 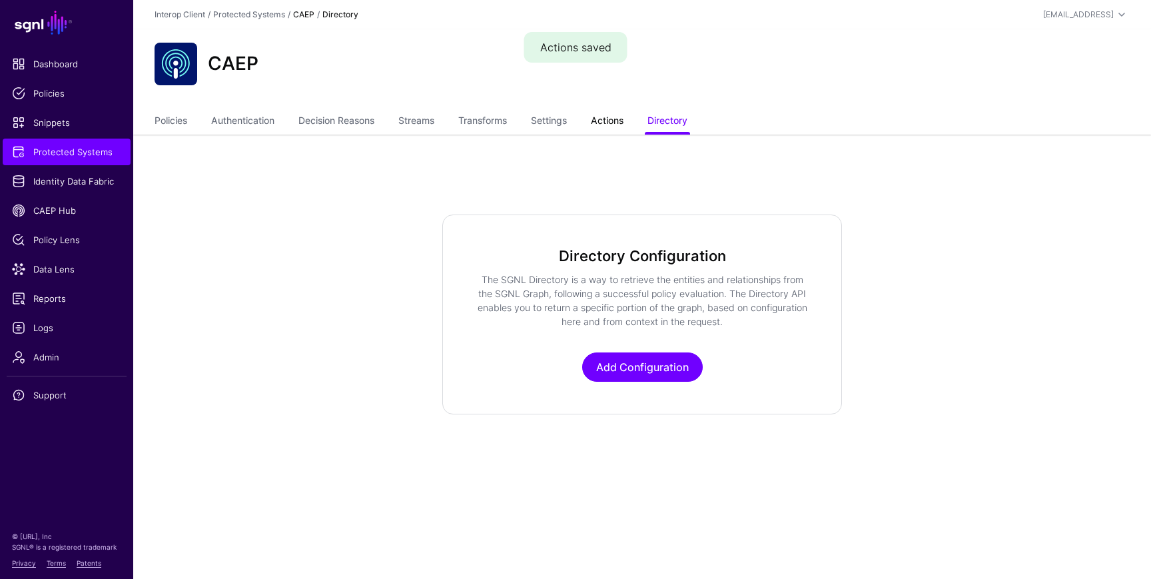 I want to click on span: Identity Data Fabric, so click(x=67, y=181).